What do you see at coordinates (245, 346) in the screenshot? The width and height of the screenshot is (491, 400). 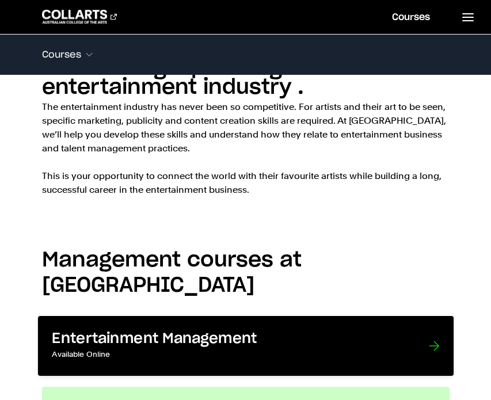 I see `a: Entertainment Management Available Online` at bounding box center [245, 346].